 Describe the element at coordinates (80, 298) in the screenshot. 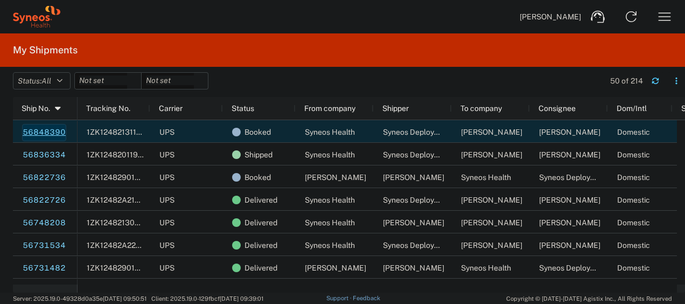

I see `span: Server: 2025.19.0-49328d0a35e` at that location.